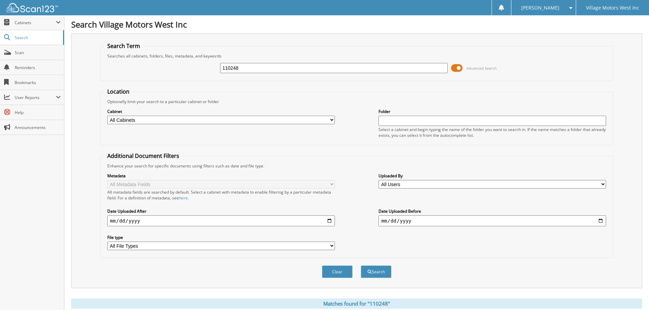 This screenshot has height=310, width=649. I want to click on div: Searches all cabinets, folders, files, metadata, and keywords, so click(356, 56).